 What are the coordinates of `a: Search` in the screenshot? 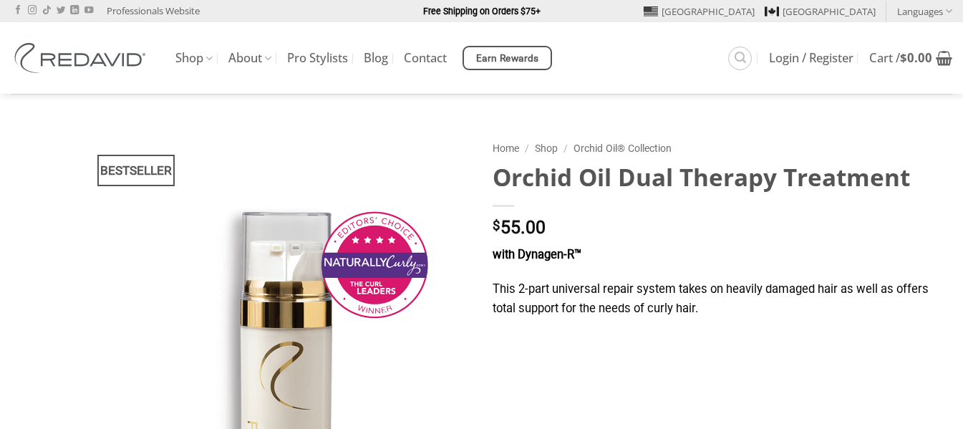 It's located at (739, 58).